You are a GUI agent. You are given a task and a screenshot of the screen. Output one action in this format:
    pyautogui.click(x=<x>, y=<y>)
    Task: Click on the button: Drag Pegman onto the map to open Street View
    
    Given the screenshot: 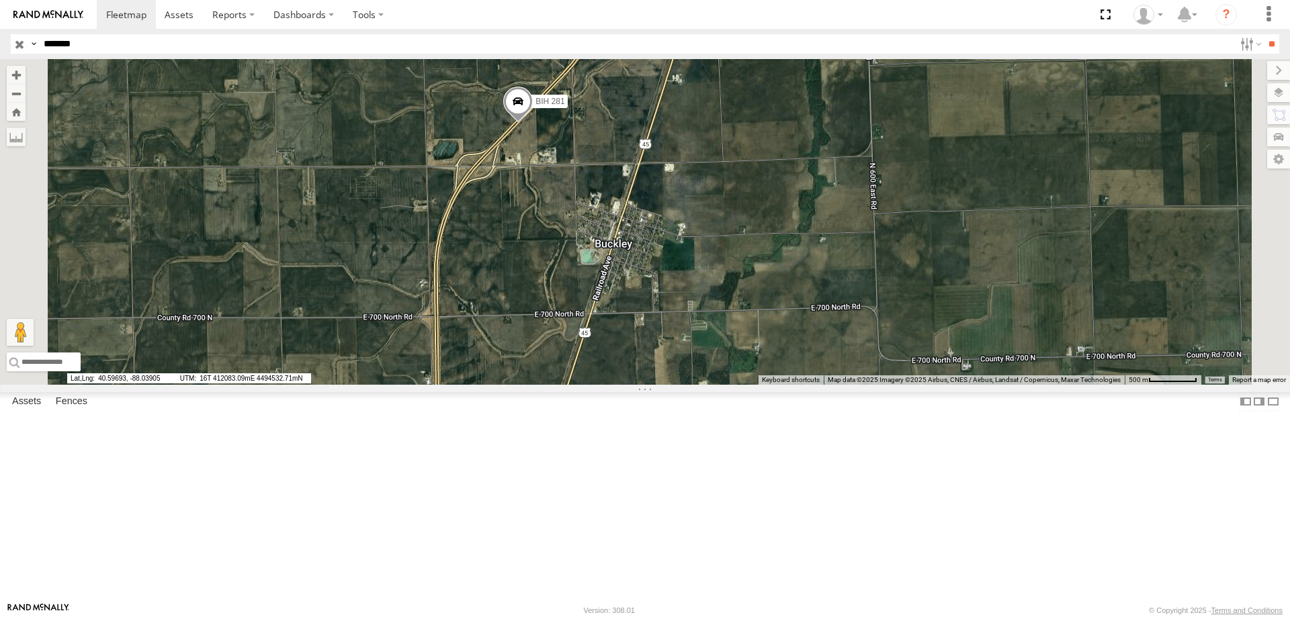 What is the action you would take?
    pyautogui.click(x=20, y=333)
    